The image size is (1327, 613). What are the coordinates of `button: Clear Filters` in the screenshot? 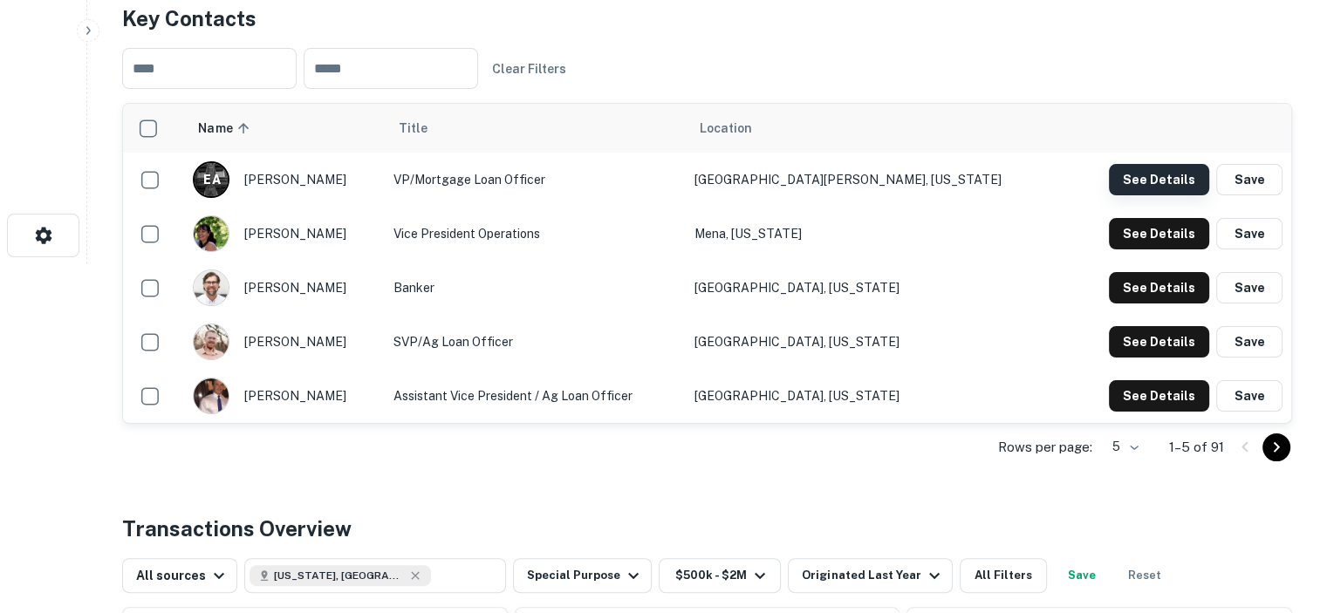 It's located at (529, 69).